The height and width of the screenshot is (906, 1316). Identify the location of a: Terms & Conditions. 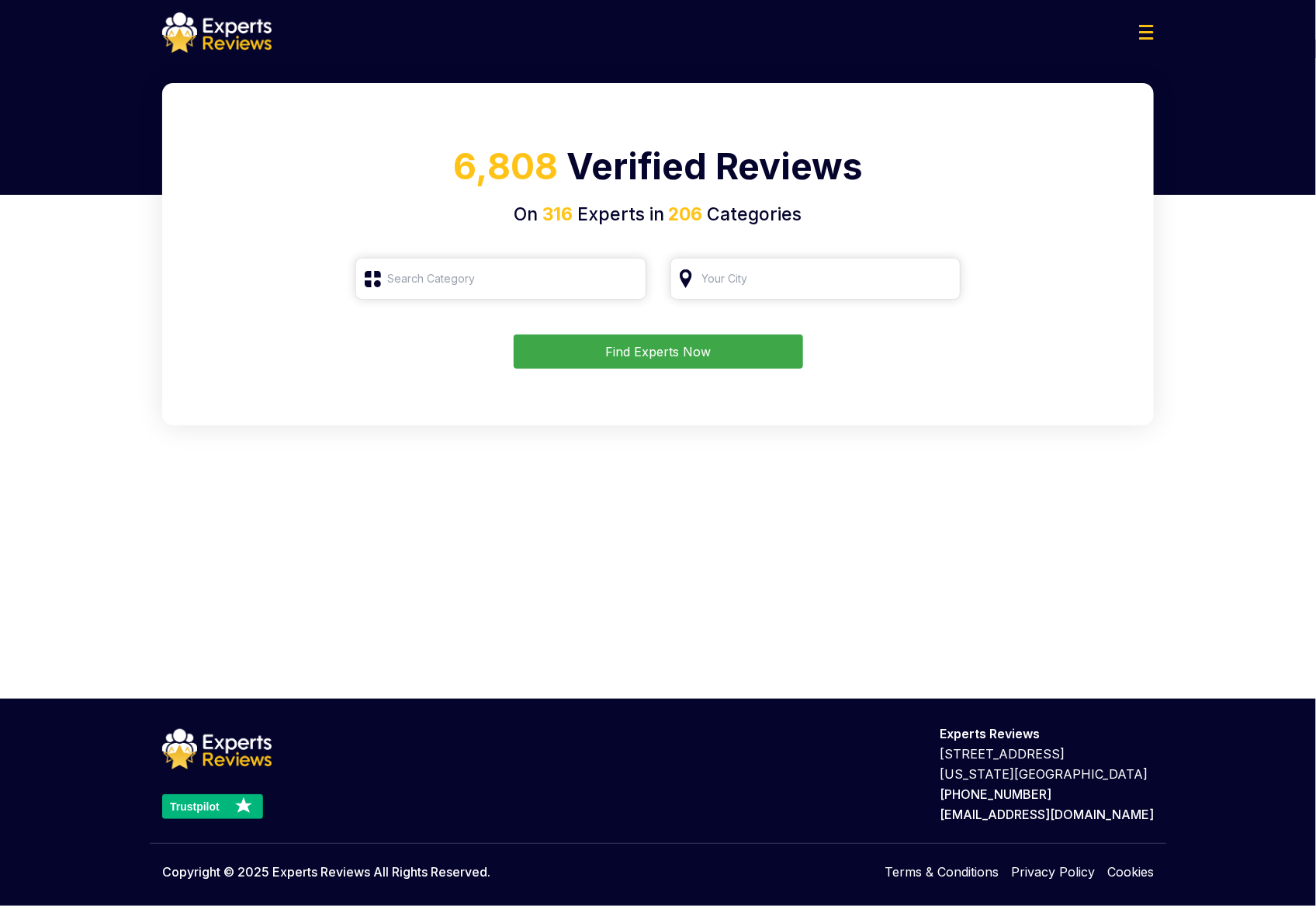
(941, 872).